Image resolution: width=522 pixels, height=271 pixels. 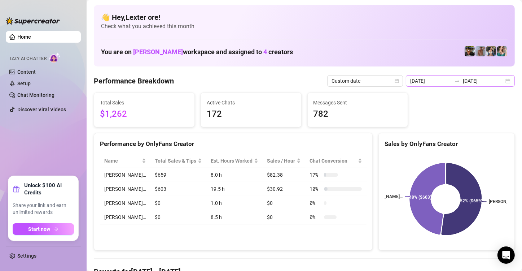 What do you see at coordinates (481, 51) in the screenshot?
I see `img: Joey` at bounding box center [481, 51].